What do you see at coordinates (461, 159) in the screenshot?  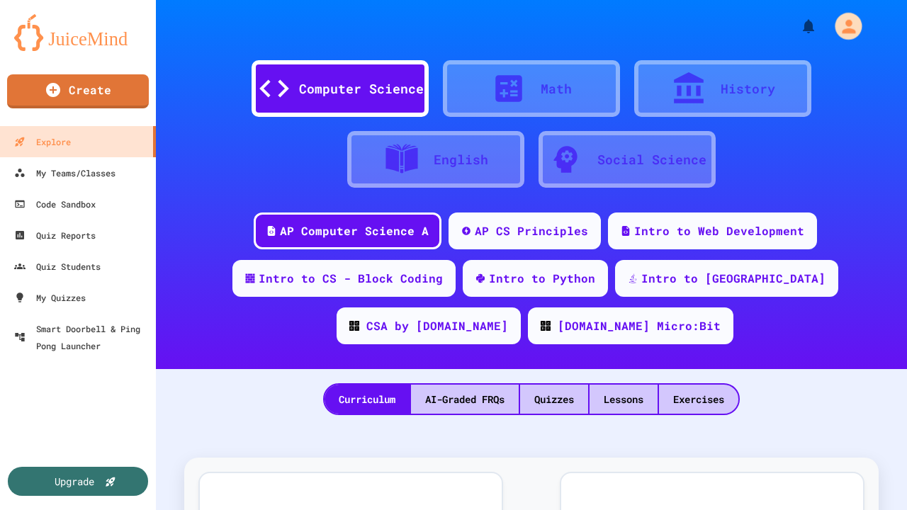 I see `div: English` at bounding box center [461, 159].